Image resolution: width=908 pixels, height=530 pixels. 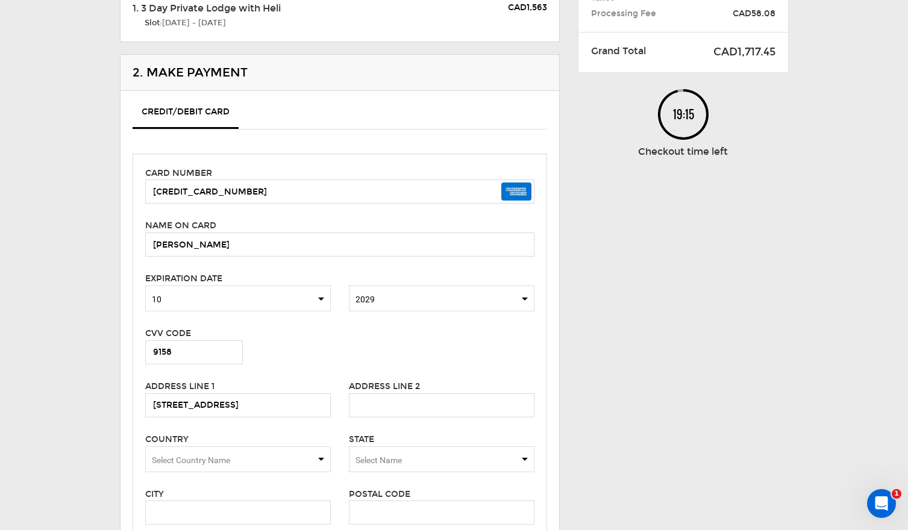 What do you see at coordinates (380, 495) in the screenshot?
I see `label: Postal Code` at bounding box center [380, 495].